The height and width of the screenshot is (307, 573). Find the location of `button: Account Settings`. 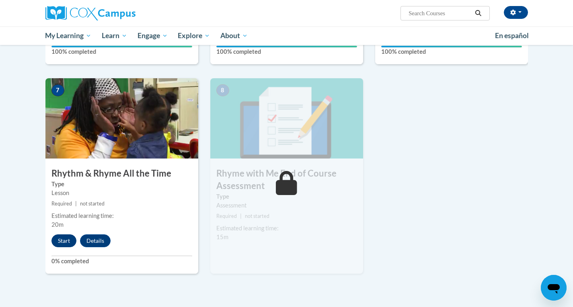

button: Account Settings is located at coordinates (516, 12).